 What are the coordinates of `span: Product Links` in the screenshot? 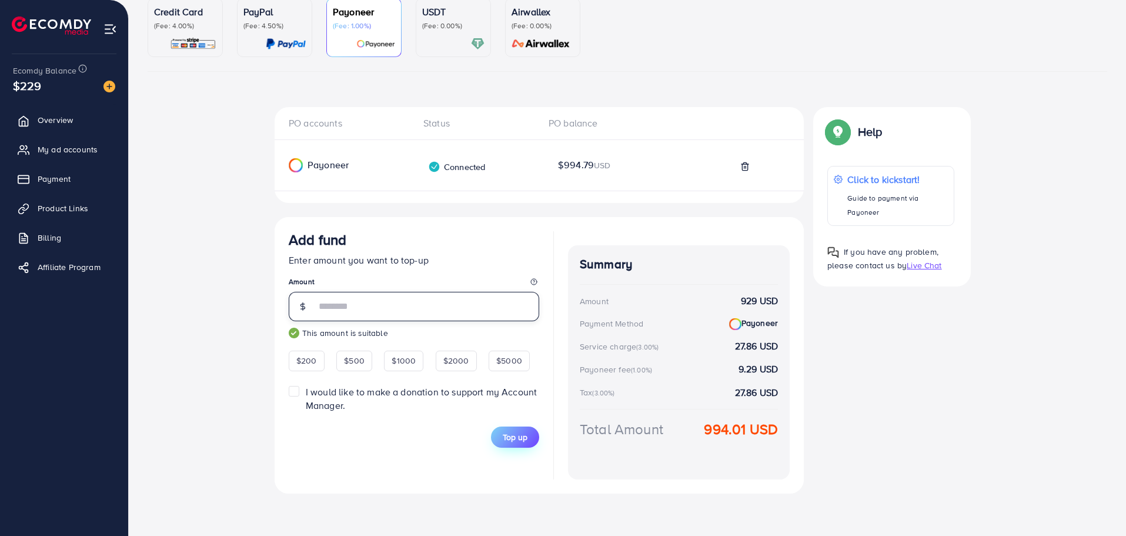 It's located at (63, 208).